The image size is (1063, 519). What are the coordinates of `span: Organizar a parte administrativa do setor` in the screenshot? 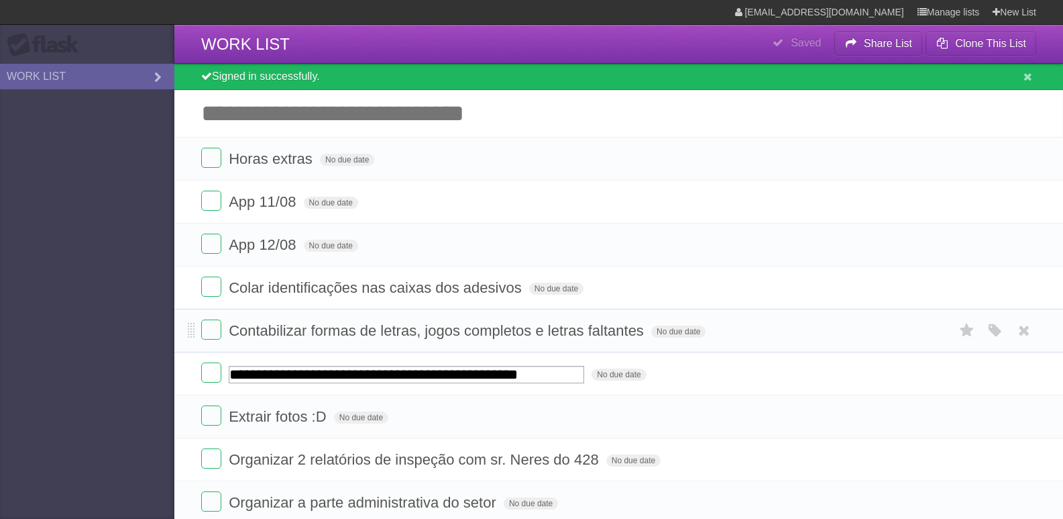 It's located at (364, 502).